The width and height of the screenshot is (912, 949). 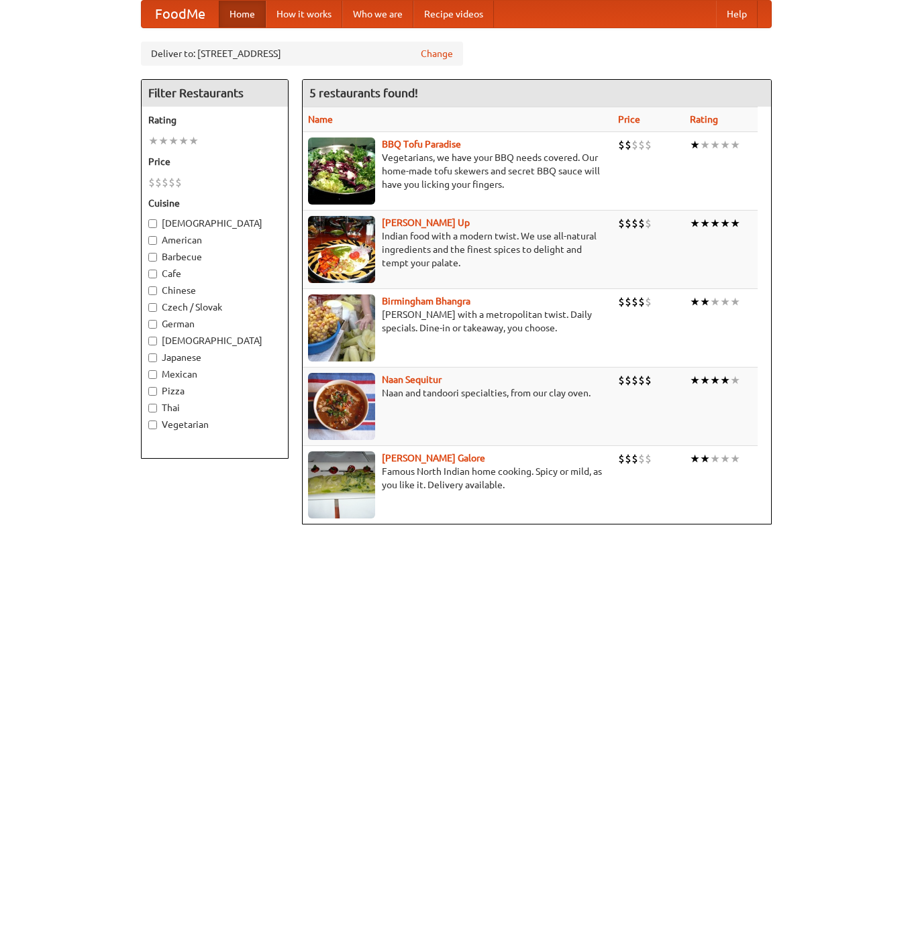 I want to click on h4: Filter Restaurants, so click(x=215, y=93).